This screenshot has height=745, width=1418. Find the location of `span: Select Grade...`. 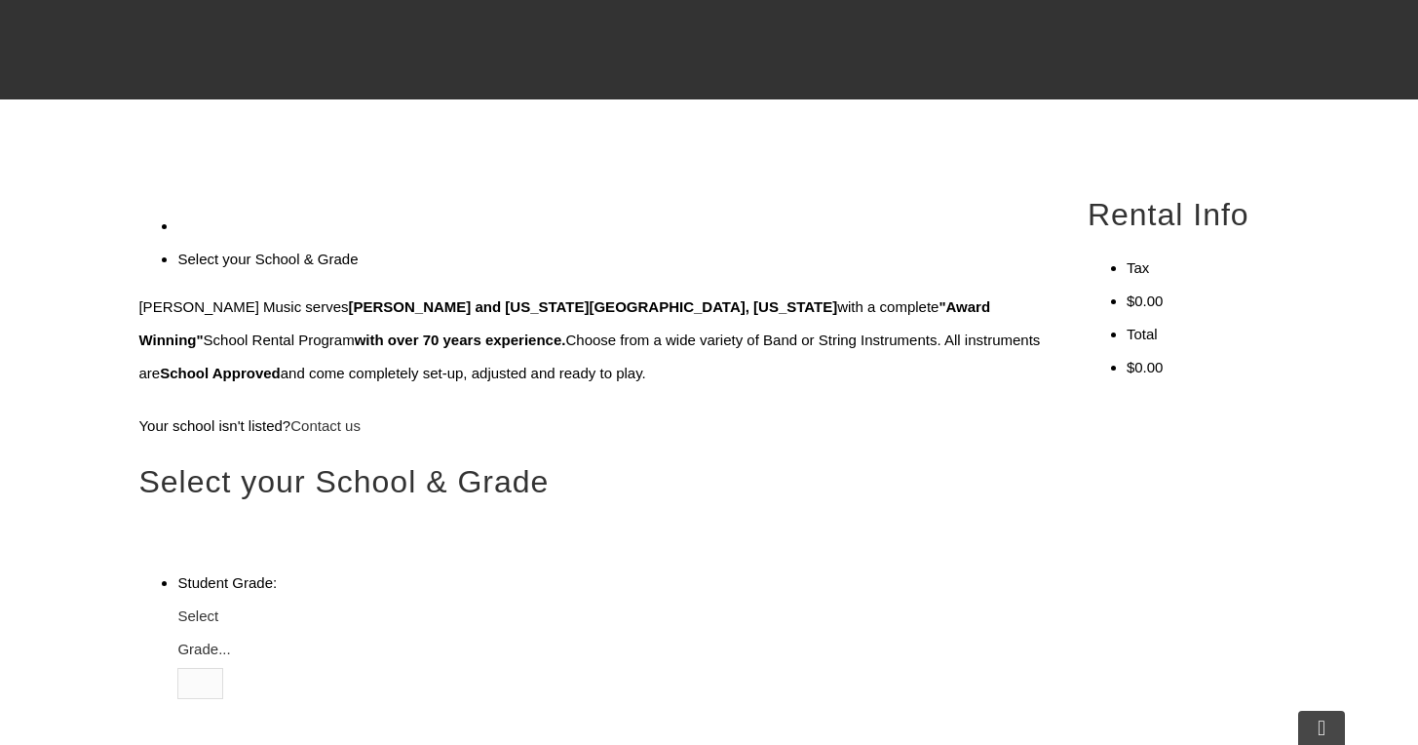

span: Select Grade... is located at coordinates (204, 632).